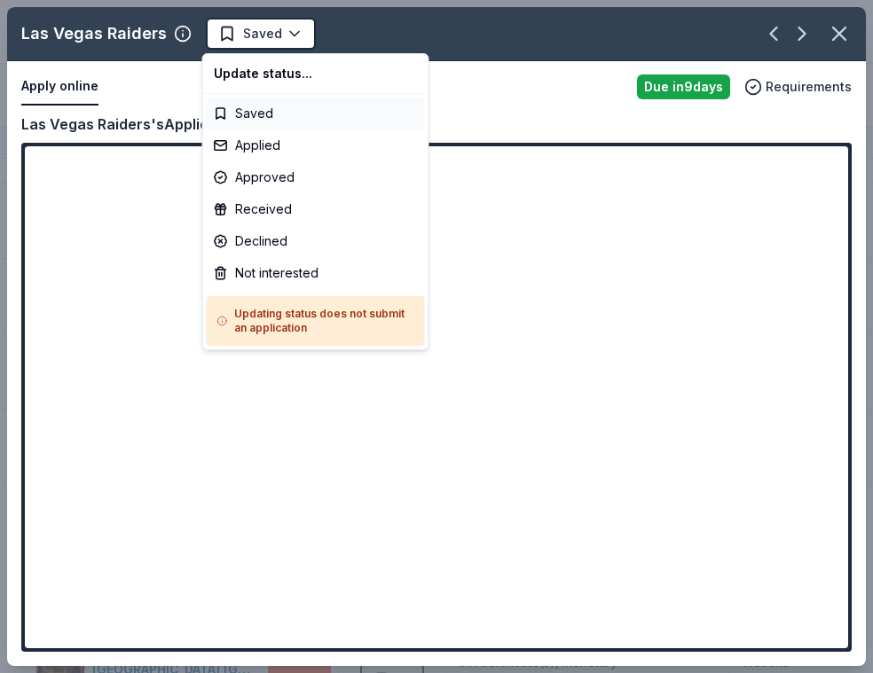 Image resolution: width=873 pixels, height=673 pixels. What do you see at coordinates (316, 241) in the screenshot?
I see `div: Declined` at bounding box center [316, 241].